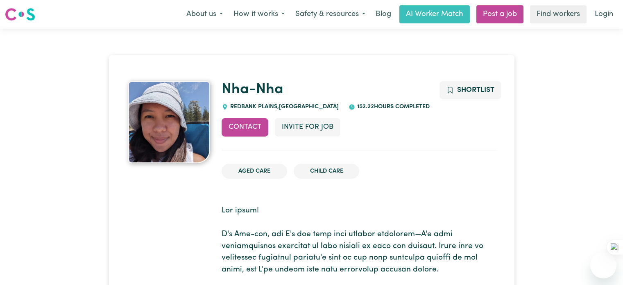 This screenshot has height=285, width=623. Describe the element at coordinates (20, 14) in the screenshot. I see `img: Careseekers logo` at that location.